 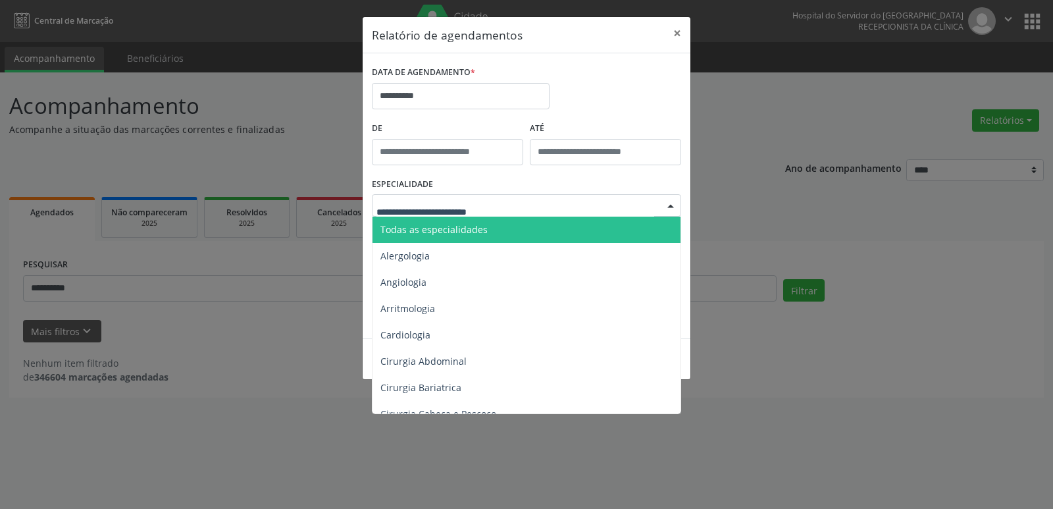 What do you see at coordinates (677, 33) in the screenshot?
I see `button: Close` at bounding box center [677, 33].